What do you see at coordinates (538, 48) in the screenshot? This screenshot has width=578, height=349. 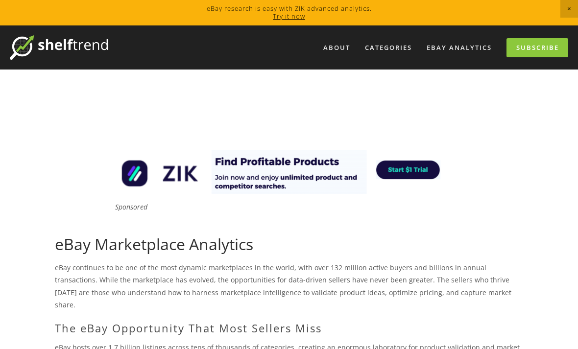 I see `a: Subscribe` at bounding box center [538, 48].